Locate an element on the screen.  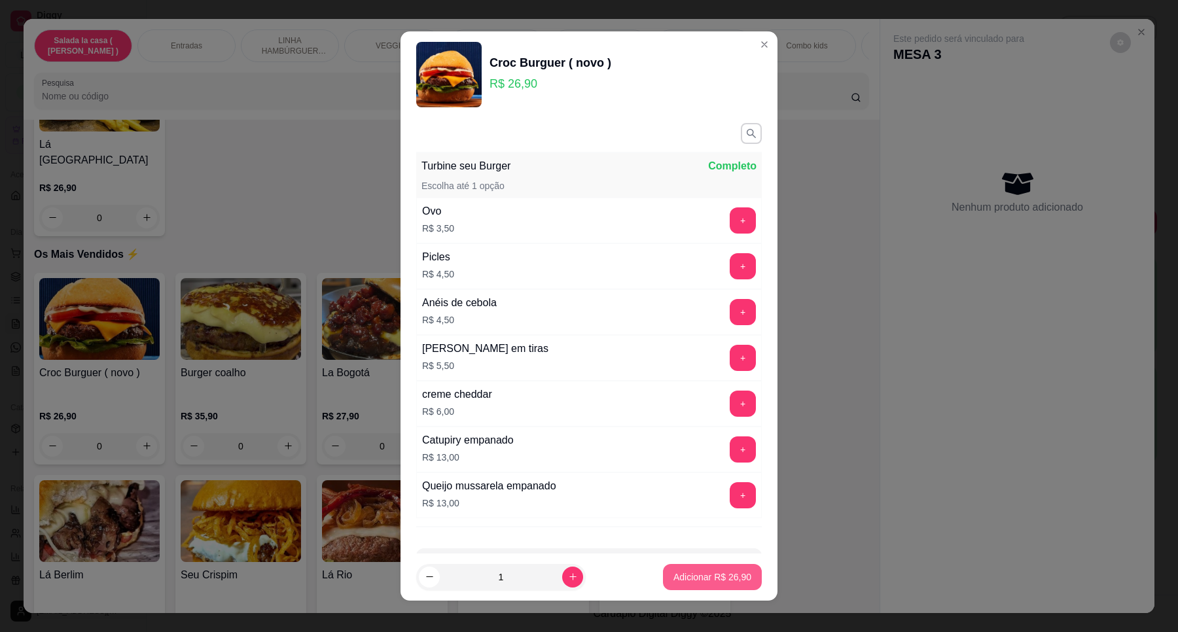
div: Anéis de cebola is located at coordinates (460, 303).